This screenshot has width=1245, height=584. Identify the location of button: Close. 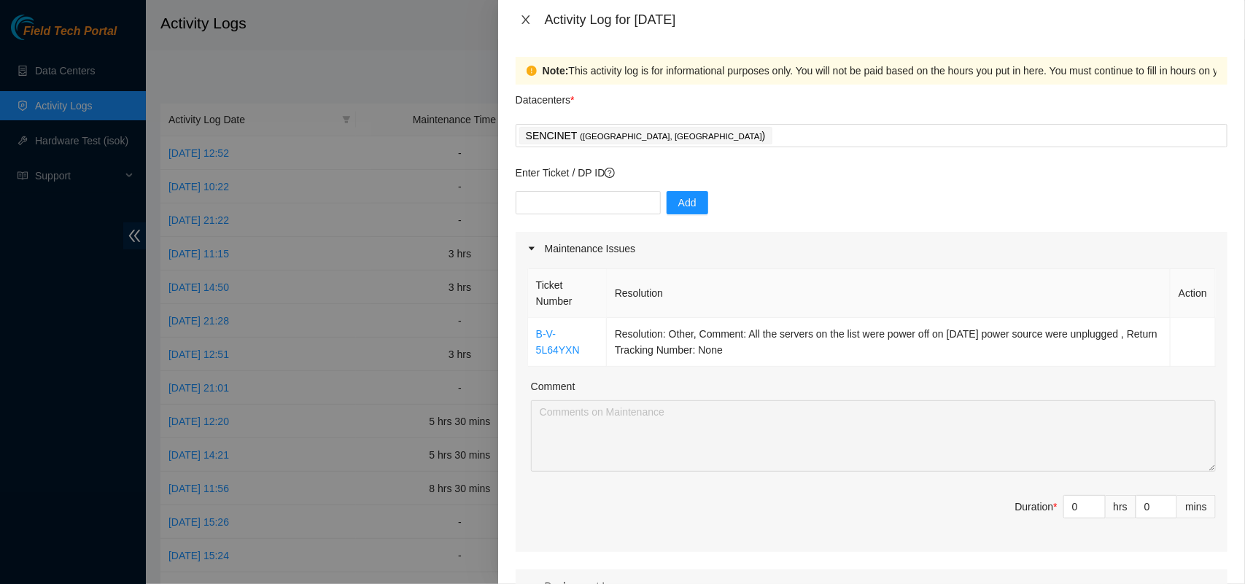
(526, 20).